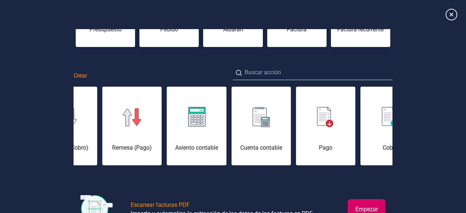 The height and width of the screenshot is (213, 466). Describe the element at coordinates (169, 30) in the screenshot. I see `div: Pedido` at that location.